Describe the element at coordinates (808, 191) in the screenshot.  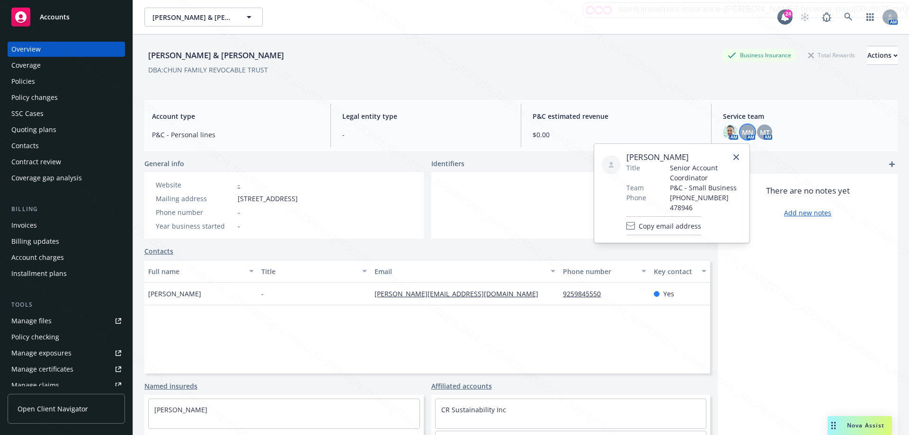
I see `span: There are no notes yet` at that location.